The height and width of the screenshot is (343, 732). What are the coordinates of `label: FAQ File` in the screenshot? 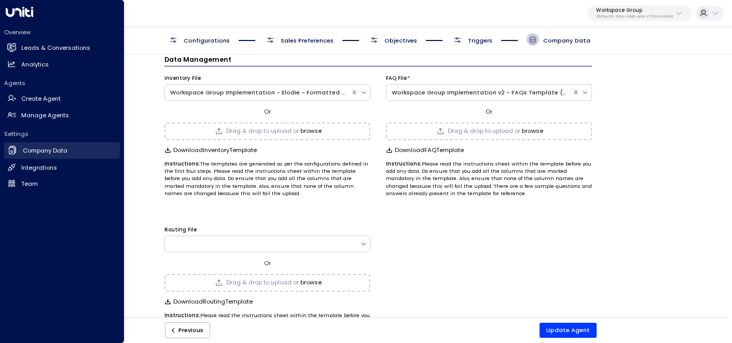 It's located at (396, 78).